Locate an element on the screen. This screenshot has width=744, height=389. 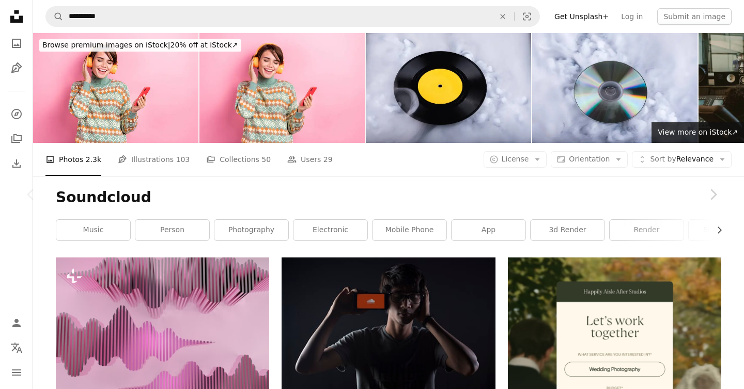
a: photography is located at coordinates (251, 230).